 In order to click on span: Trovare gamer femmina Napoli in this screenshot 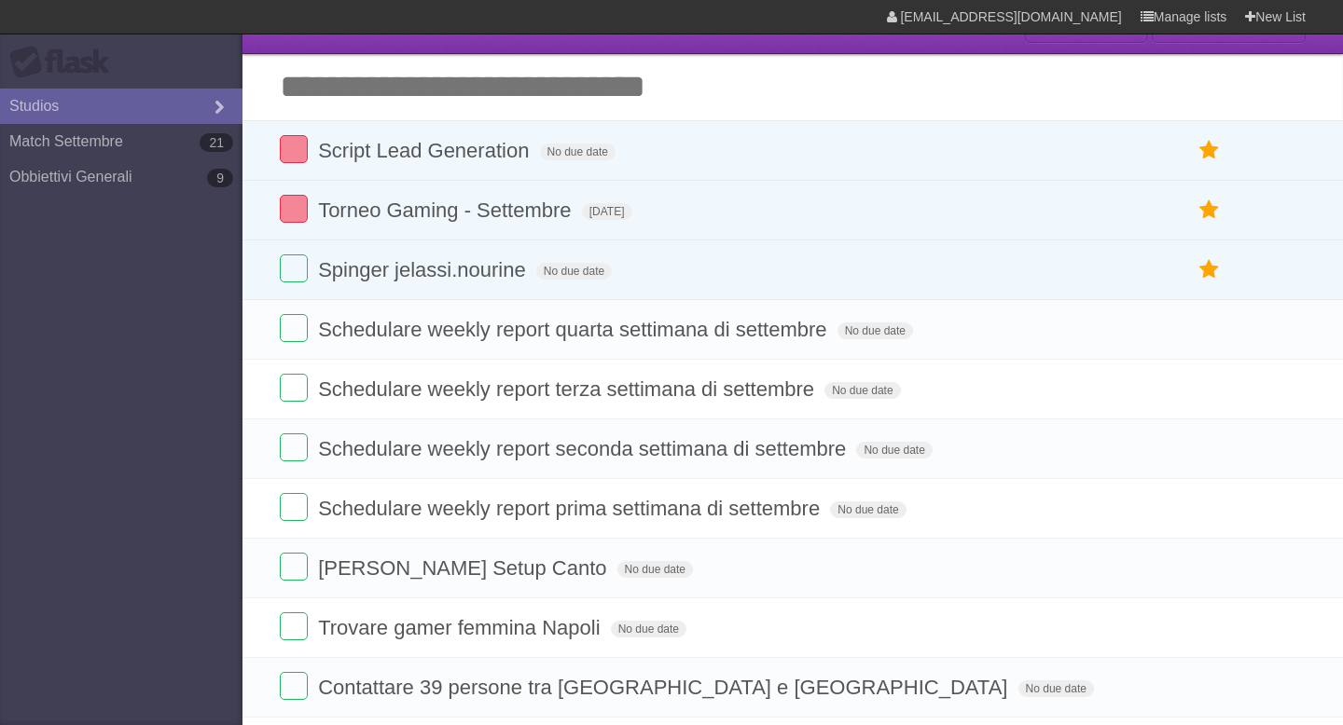, I will do `click(461, 628)`.